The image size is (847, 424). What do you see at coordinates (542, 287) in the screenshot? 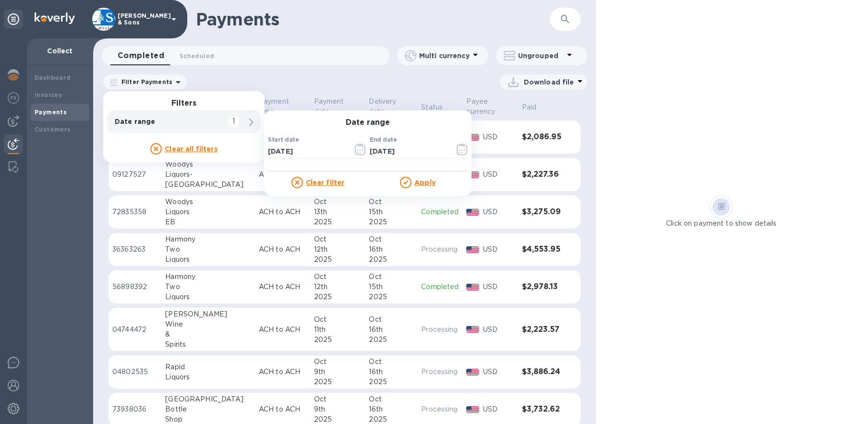
I see `h3: $2,978.13` at bounding box center [542, 287].